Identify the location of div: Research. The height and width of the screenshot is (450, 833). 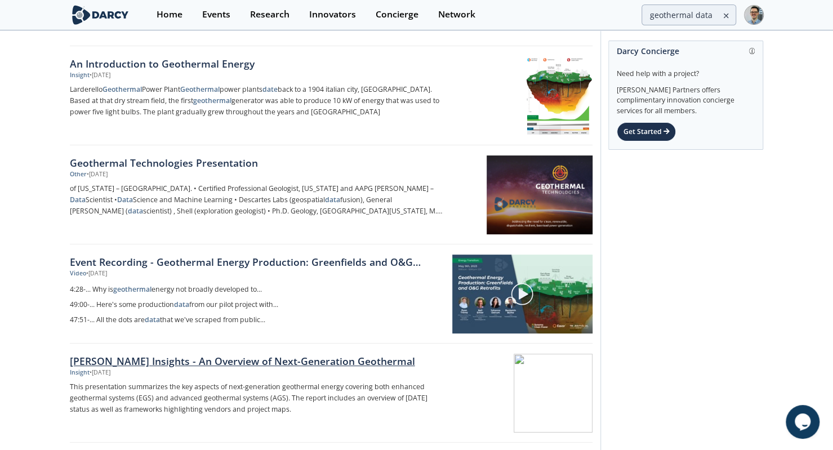
(270, 15).